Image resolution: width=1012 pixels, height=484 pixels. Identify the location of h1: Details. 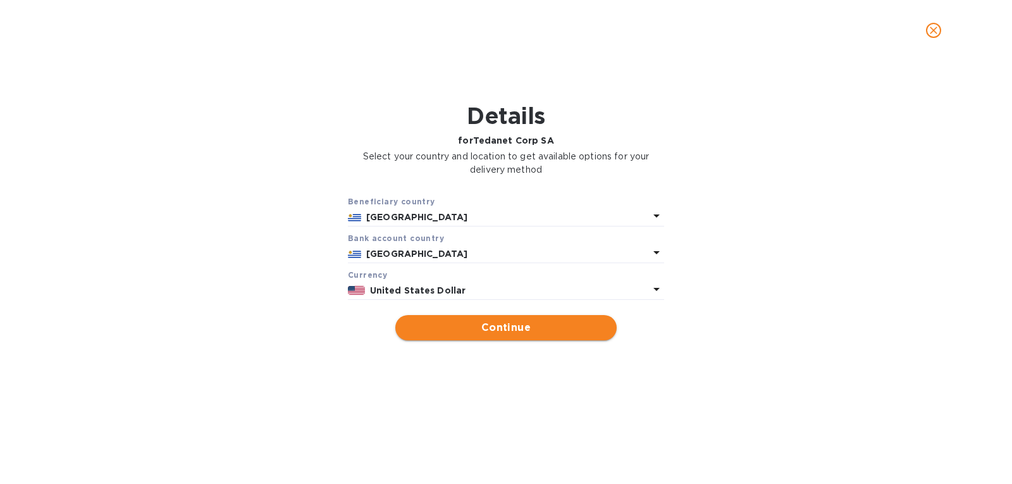
(506, 116).